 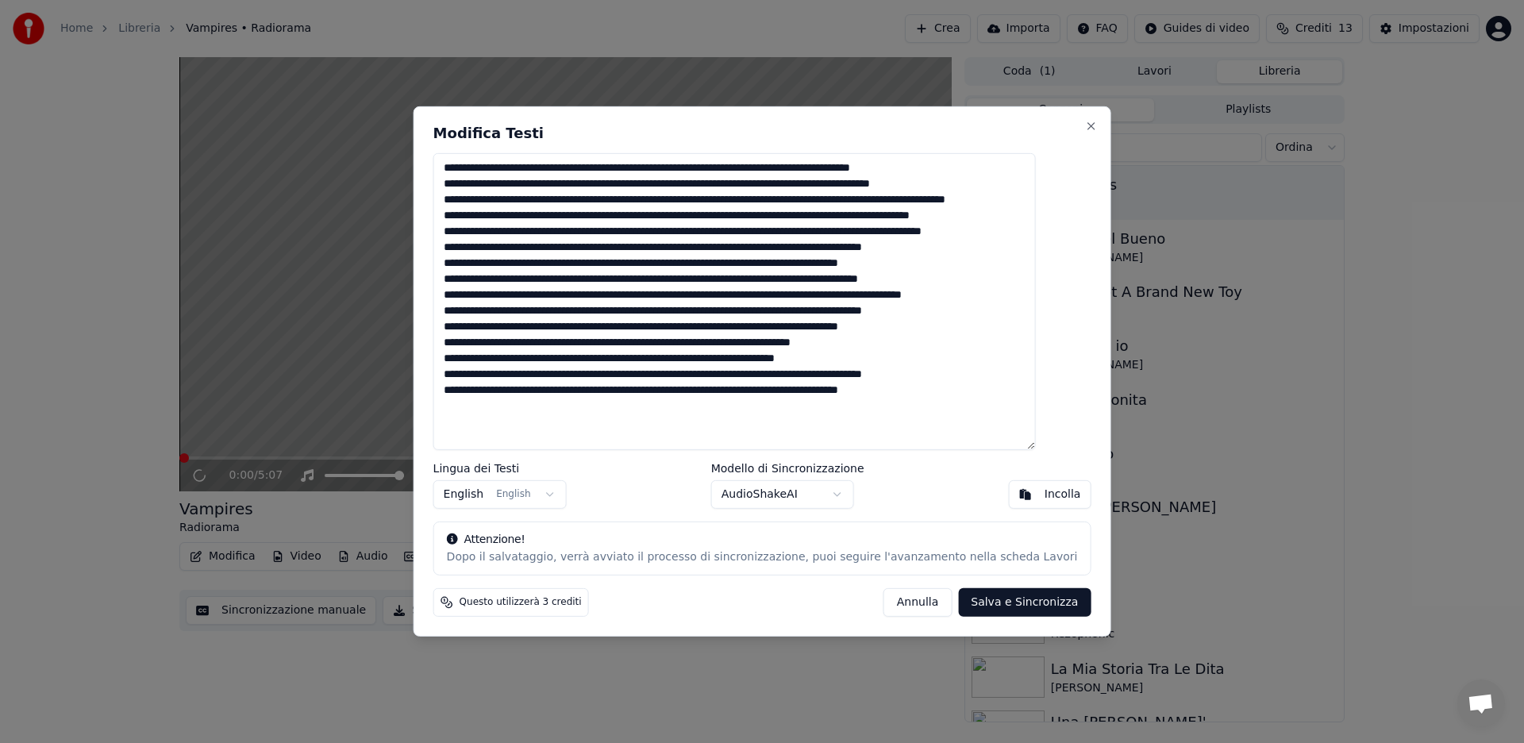 I want to click on button: Salva e Sincronizza, so click(x=1024, y=602).